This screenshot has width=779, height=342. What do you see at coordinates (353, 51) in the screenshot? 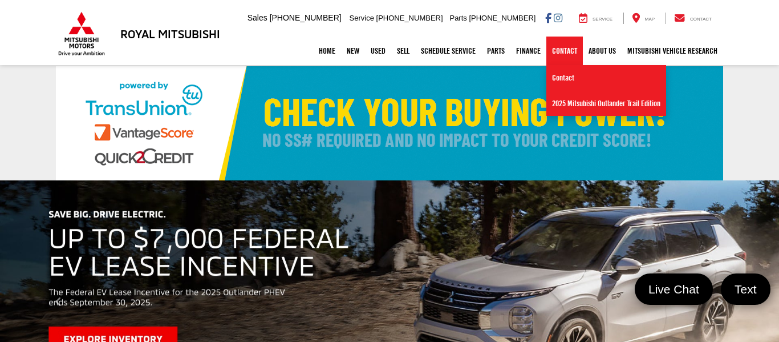
I see `a: New` at bounding box center [353, 51].